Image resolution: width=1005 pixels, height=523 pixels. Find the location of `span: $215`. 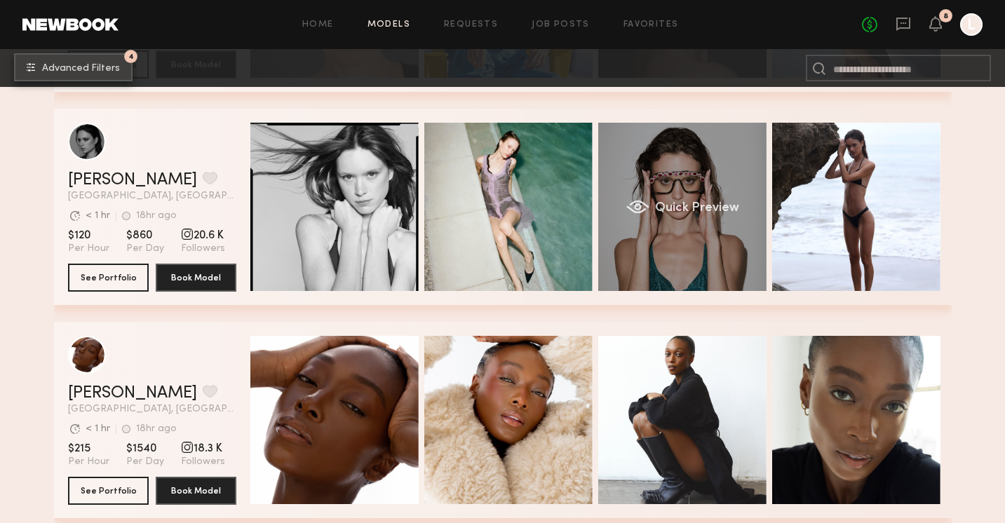

span: $215 is located at coordinates (88, 449).